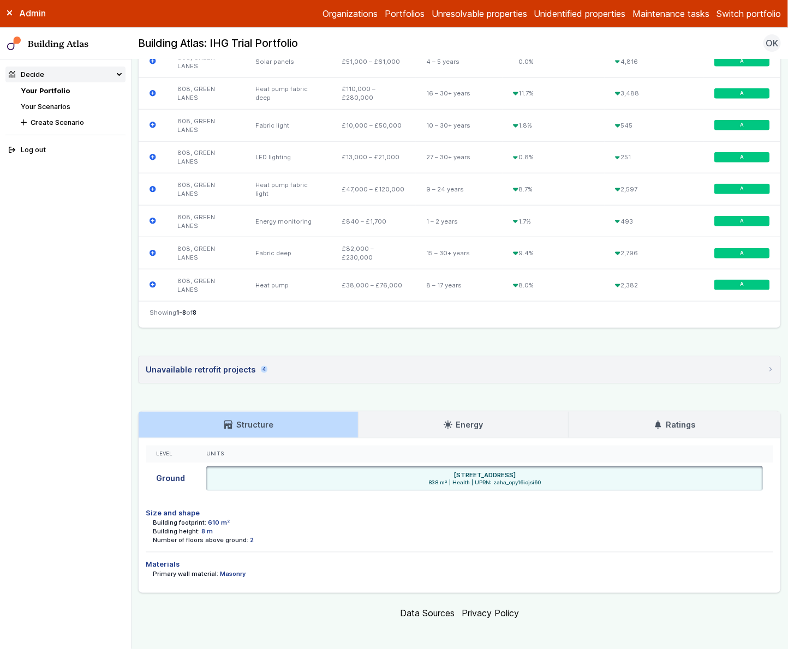  I want to click on div: 3,488, so click(654, 93).